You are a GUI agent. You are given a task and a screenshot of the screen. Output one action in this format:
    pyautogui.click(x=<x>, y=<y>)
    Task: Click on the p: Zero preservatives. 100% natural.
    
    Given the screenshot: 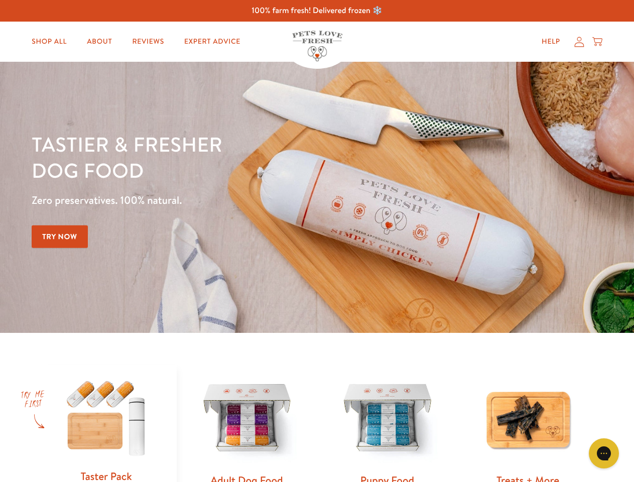 What is the action you would take?
    pyautogui.click(x=222, y=200)
    